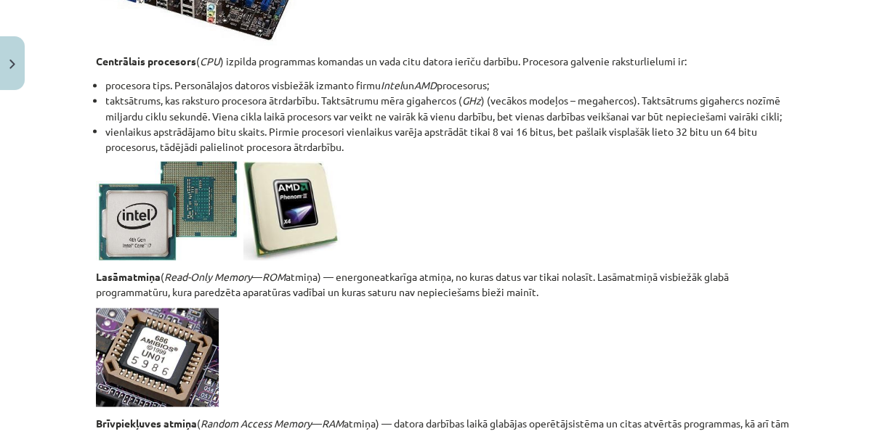  What do you see at coordinates (128, 276) in the screenshot?
I see `strong: Lasāmatmiņa` at bounding box center [128, 276].